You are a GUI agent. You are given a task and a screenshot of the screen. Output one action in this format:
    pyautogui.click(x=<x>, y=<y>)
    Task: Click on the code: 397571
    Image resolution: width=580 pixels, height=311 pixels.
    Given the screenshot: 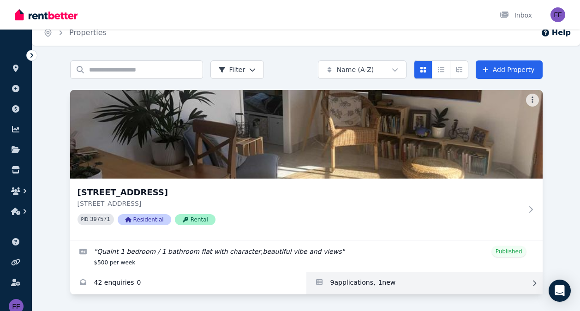 What is the action you would take?
    pyautogui.click(x=100, y=220)
    